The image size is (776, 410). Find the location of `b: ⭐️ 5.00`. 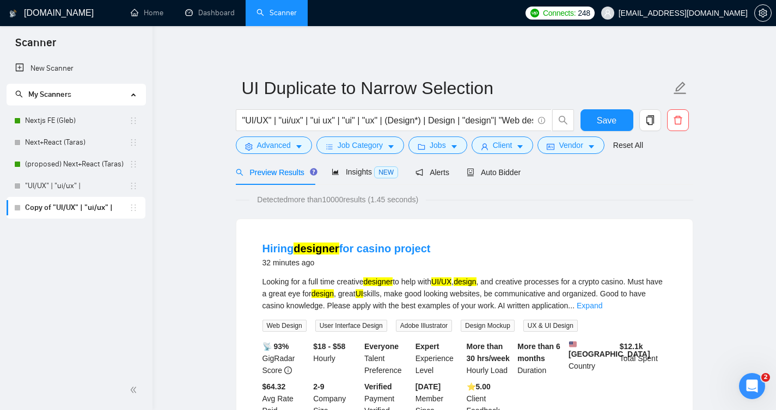

b: ⭐️ 5.00 is located at coordinates (478, 387).